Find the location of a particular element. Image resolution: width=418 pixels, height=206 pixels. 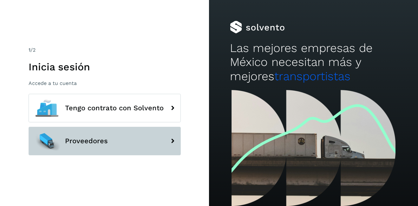

button: Proveedores is located at coordinates (105, 141).